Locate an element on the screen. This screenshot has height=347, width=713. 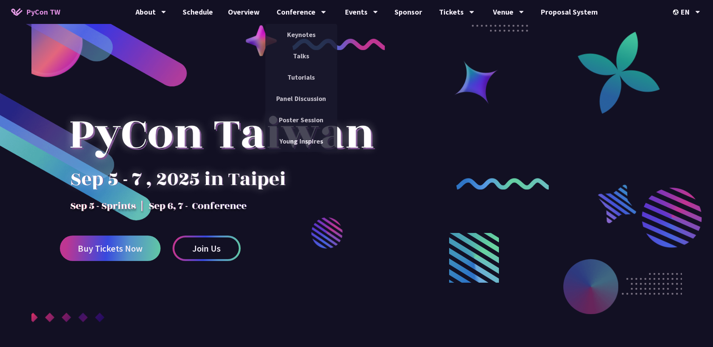
span: Buy Tickets Now is located at coordinates (110, 249).